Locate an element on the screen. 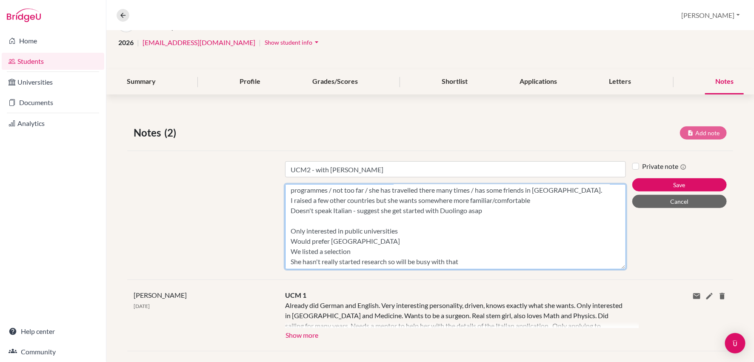 The image size is (754, 362). a: Community is located at coordinates (53, 352).